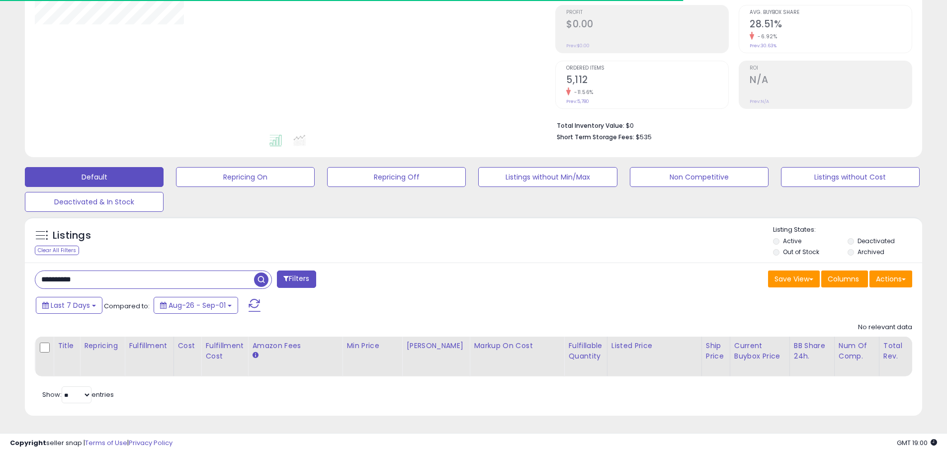 Image resolution: width=947 pixels, height=453 pixels. I want to click on div: Title, so click(67, 346).